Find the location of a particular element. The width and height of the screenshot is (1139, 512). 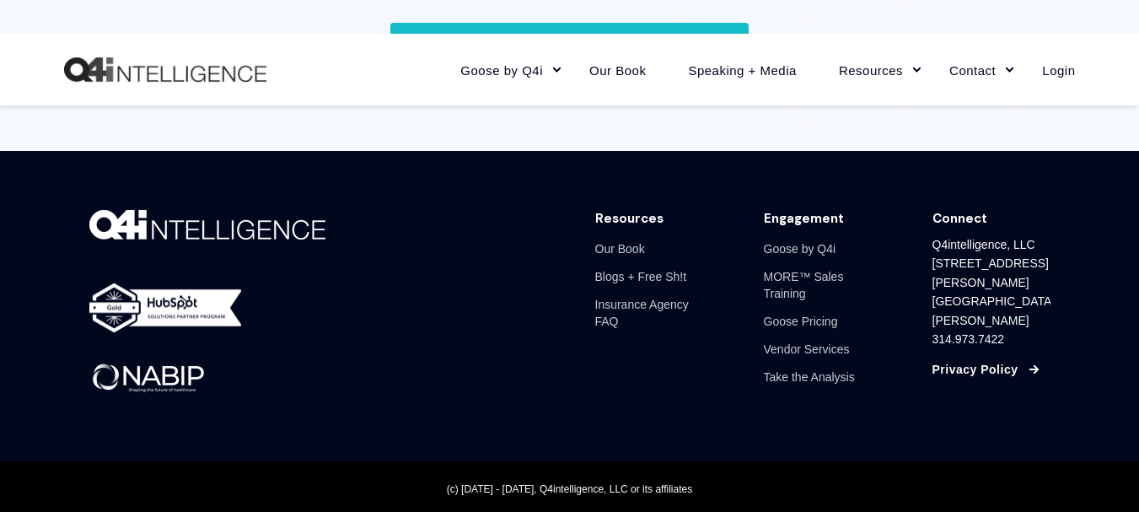

a: Insurance Agency FAQ is located at coordinates (654, 313).